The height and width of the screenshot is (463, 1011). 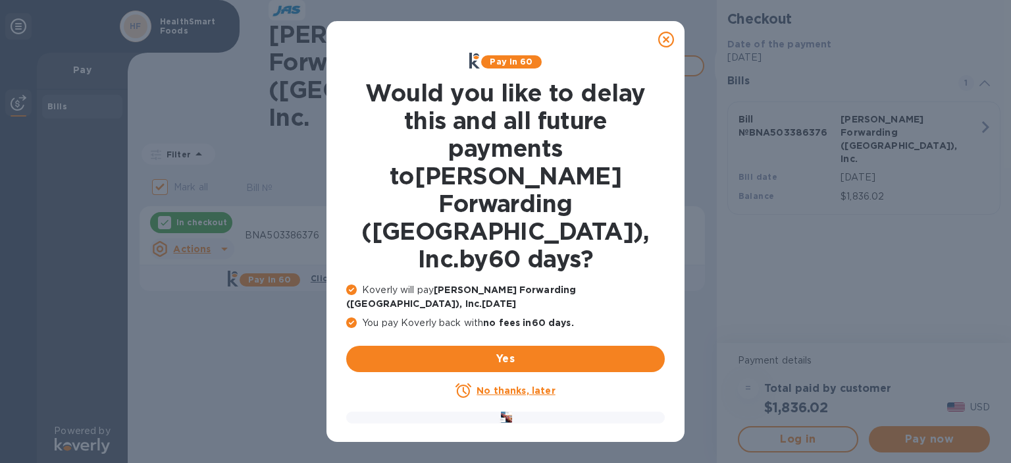 I want to click on b: no fees in 60 days ., so click(x=528, y=322).